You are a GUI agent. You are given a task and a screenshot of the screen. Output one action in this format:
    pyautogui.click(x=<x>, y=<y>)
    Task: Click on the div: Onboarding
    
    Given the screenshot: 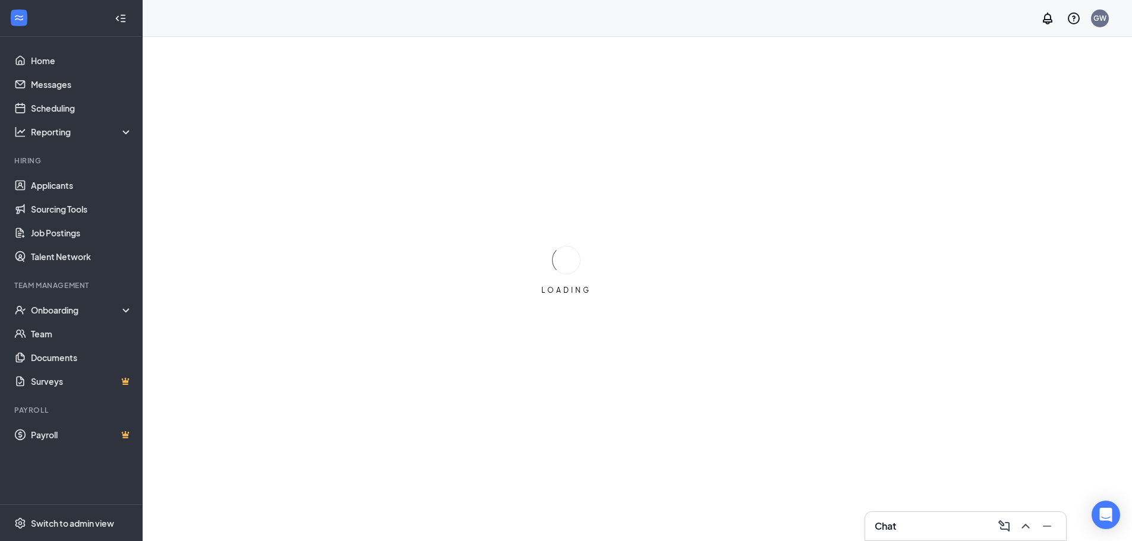 What is the action you would take?
    pyautogui.click(x=77, y=310)
    